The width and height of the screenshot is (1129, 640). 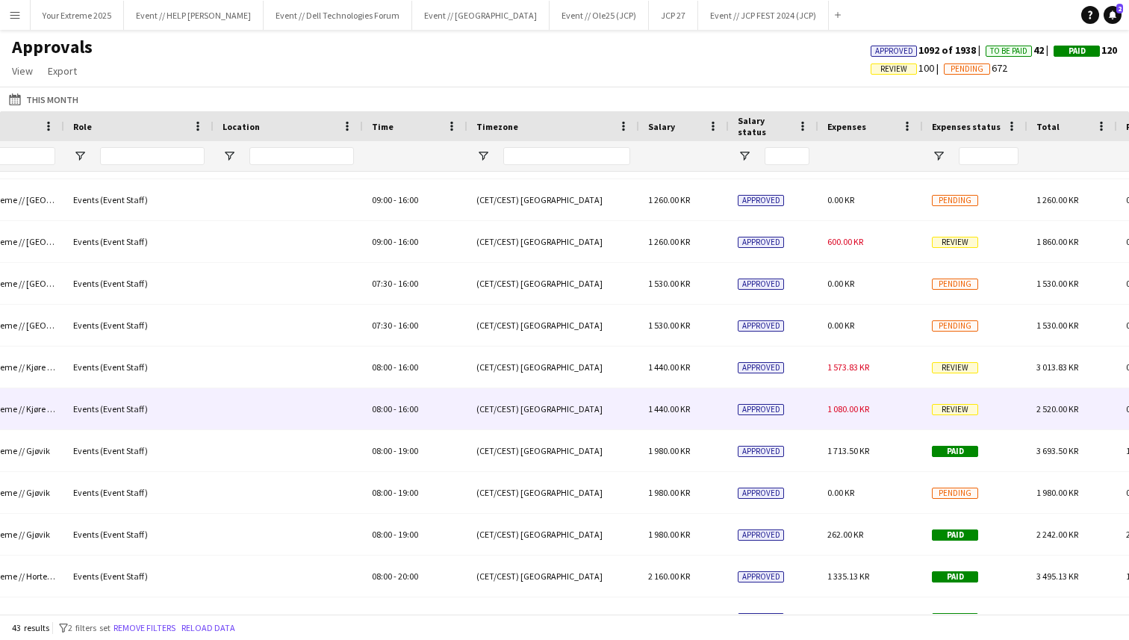 I want to click on span: Role, so click(x=82, y=126).